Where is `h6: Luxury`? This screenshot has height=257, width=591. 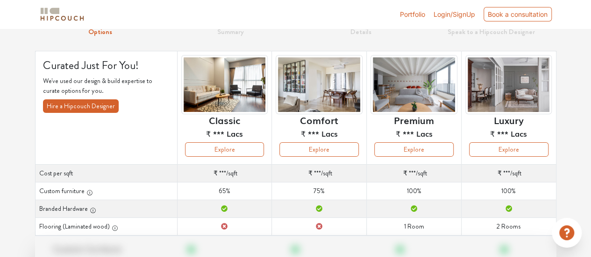
h6: Luxury is located at coordinates (509, 120).